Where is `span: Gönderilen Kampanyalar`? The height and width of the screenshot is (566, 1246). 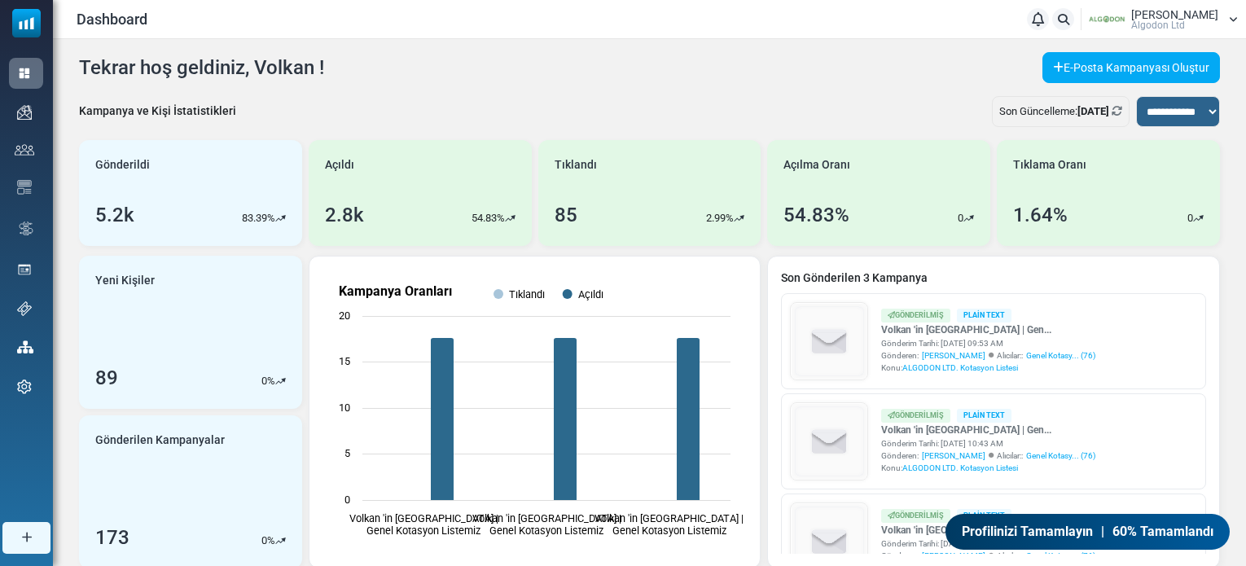 span: Gönderilen Kampanyalar is located at coordinates (160, 440).